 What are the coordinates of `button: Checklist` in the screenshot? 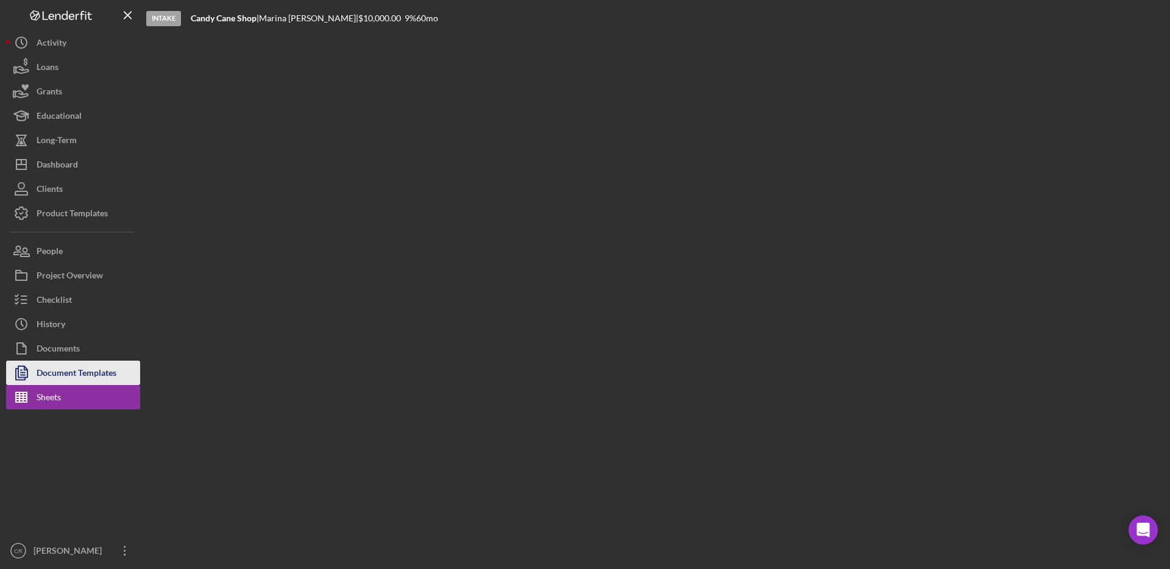 It's located at (73, 300).